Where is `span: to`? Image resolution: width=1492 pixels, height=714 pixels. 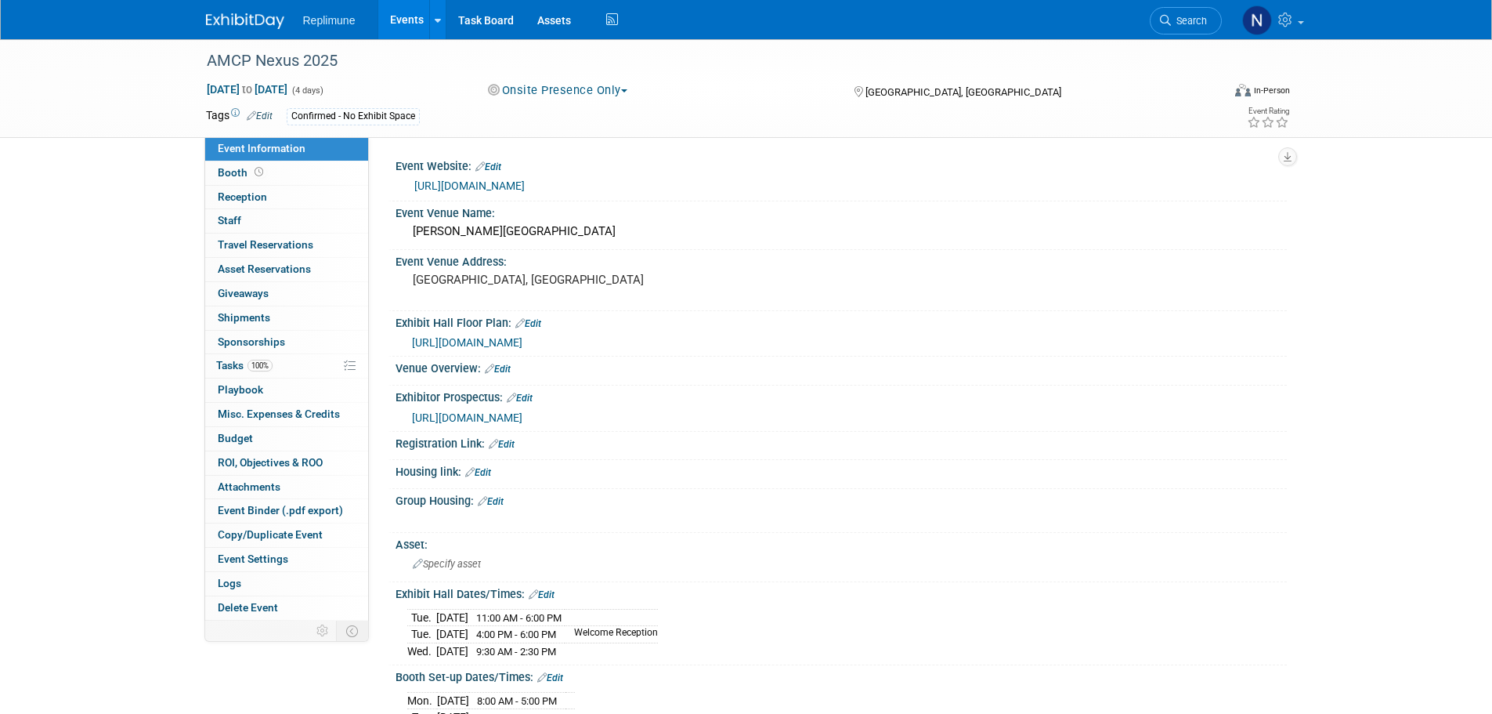 span: to is located at coordinates (247, 89).